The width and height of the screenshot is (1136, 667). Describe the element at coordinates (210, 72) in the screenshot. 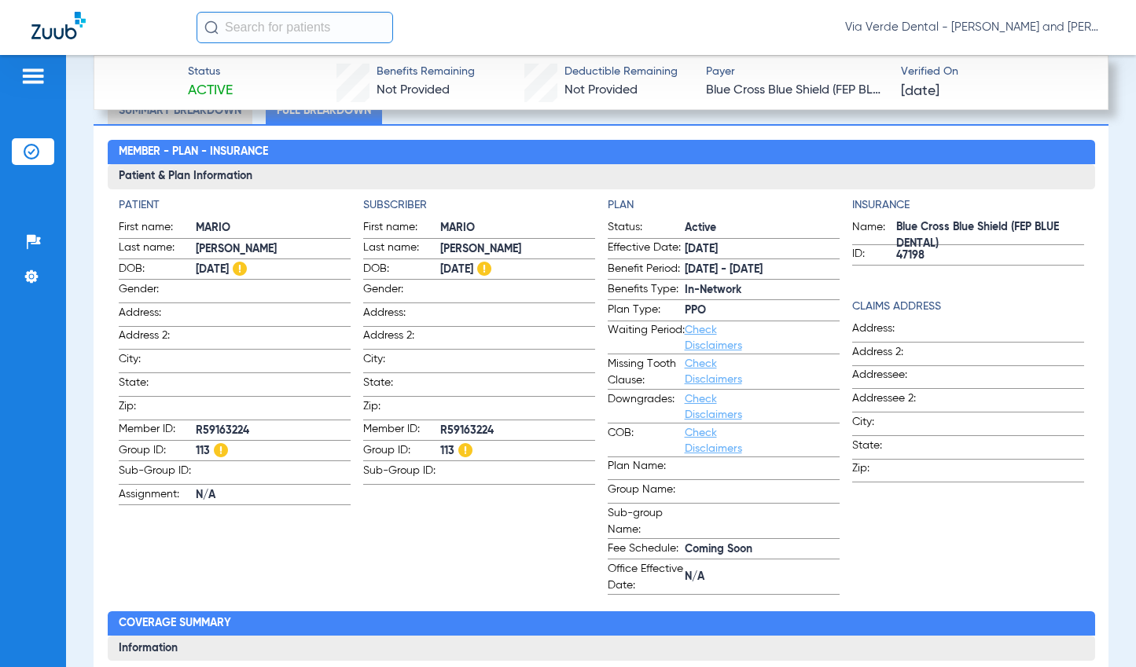

I see `span: Status` at that location.